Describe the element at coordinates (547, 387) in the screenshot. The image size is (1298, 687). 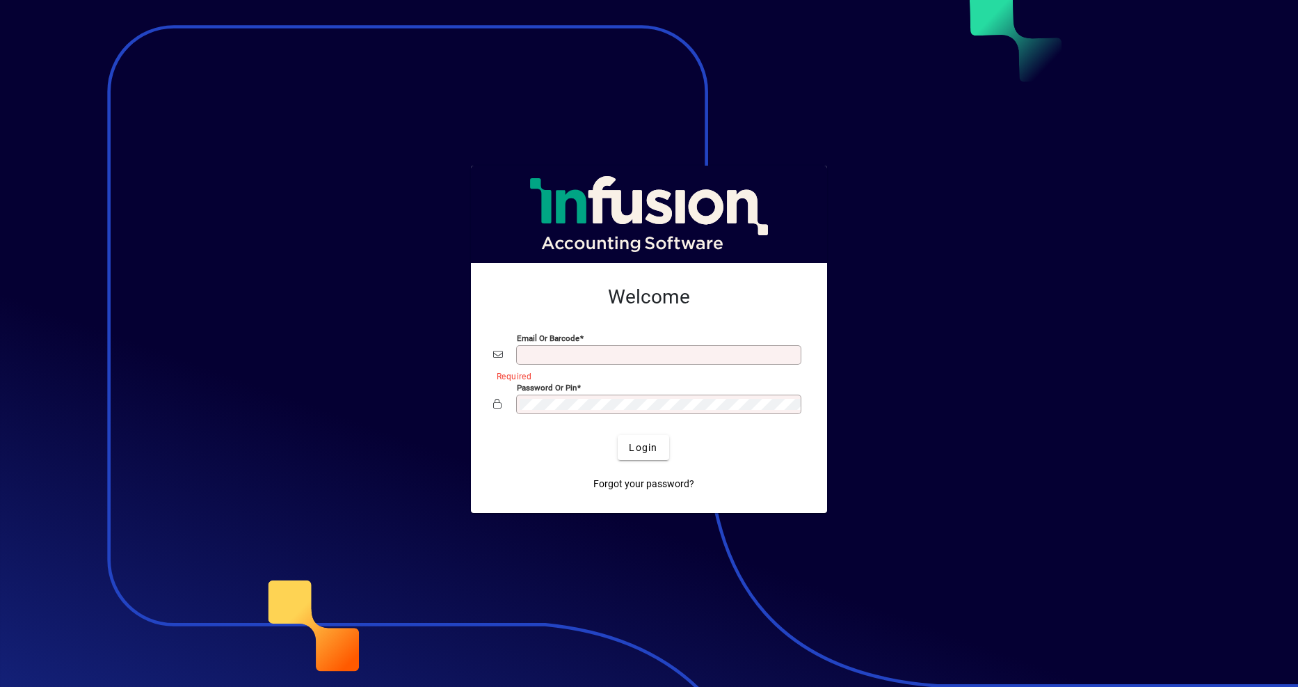
I see `mat-label: Password or Pin` at that location.